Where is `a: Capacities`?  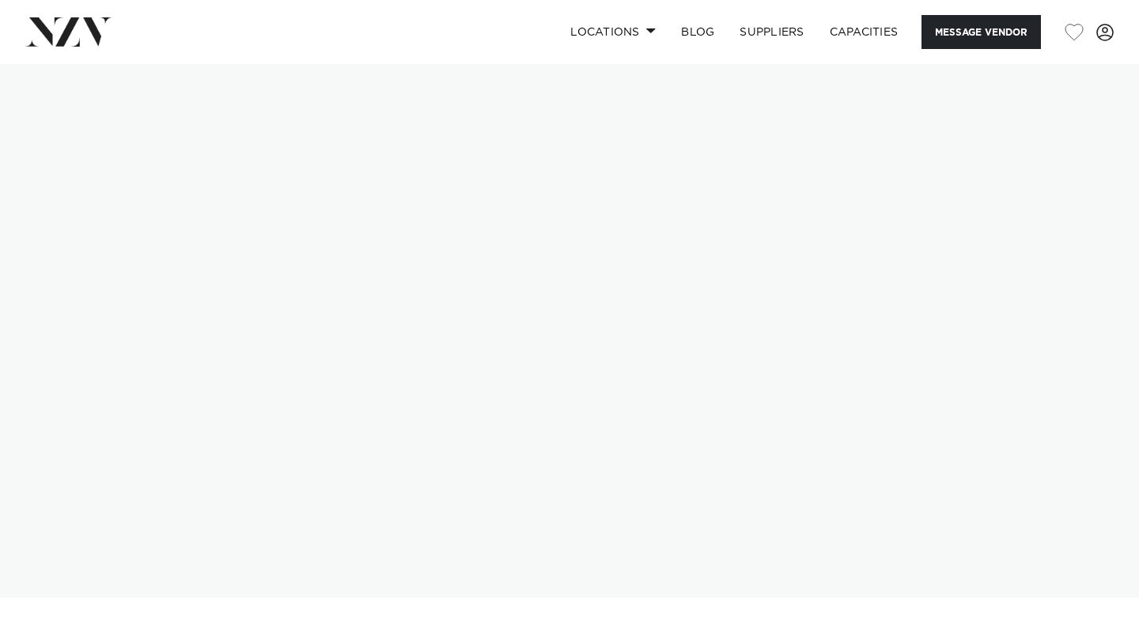 a: Capacities is located at coordinates (863, 32).